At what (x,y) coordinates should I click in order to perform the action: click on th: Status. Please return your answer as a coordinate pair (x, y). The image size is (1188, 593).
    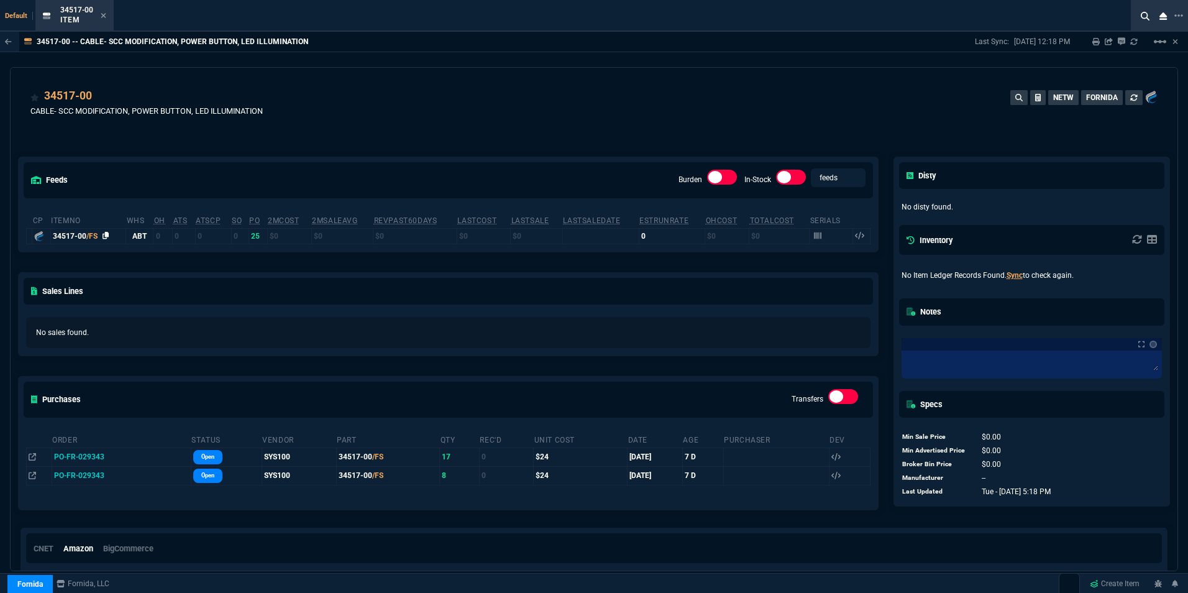
    Looking at the image, I should click on (226, 439).